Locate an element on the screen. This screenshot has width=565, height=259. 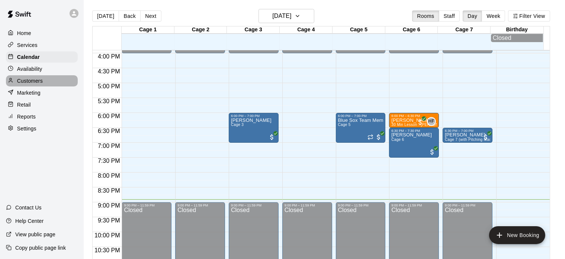
div: Cage 7 is located at coordinates (464, 30).